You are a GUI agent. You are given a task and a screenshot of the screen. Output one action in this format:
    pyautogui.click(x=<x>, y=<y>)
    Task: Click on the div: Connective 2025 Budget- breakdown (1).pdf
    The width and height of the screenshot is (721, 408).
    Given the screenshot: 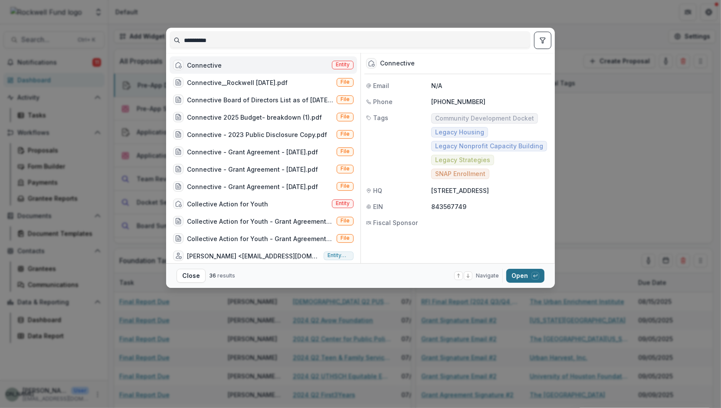 What is the action you would take?
    pyautogui.click(x=254, y=117)
    